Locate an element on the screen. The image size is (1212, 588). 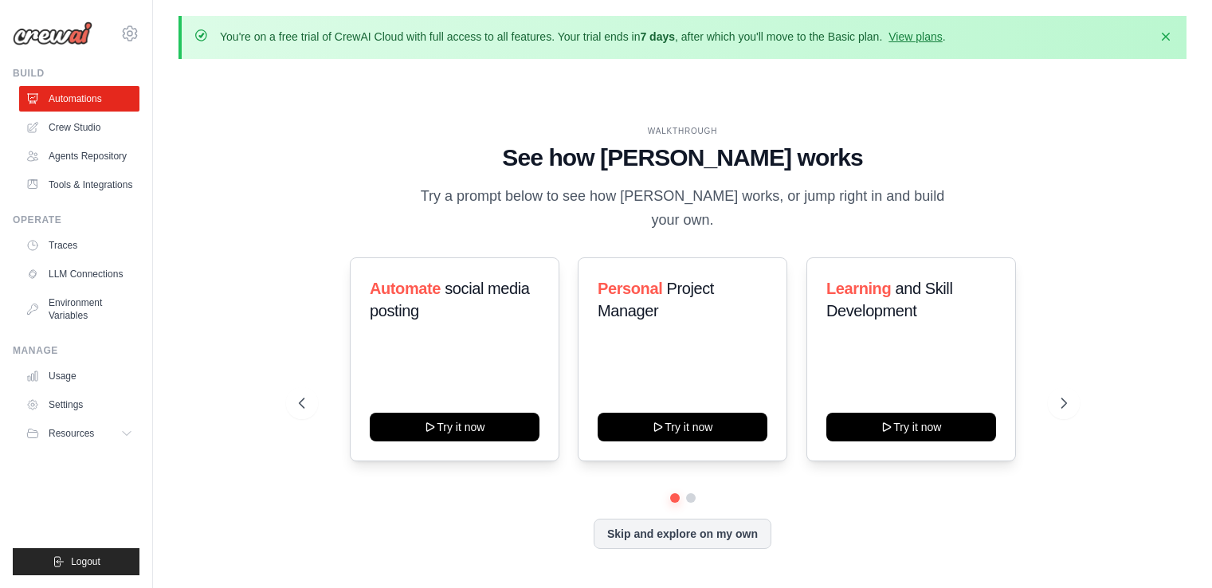
p: You're on a free trial of CrewAI Cloud with full access to all features. Your trial ends in , aft... is located at coordinates (582, 37).